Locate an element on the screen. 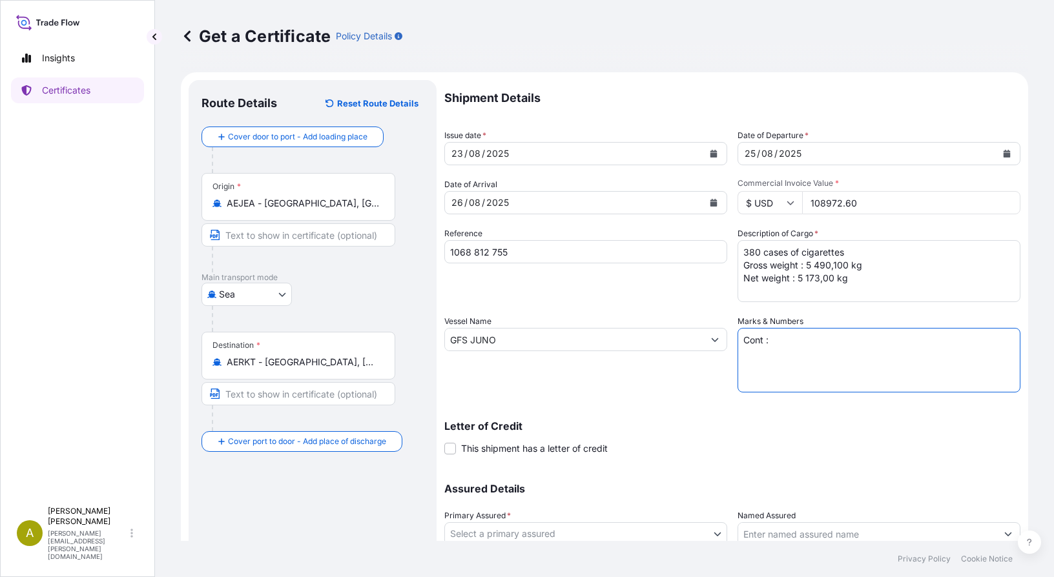 The width and height of the screenshot is (1054, 577). input: Destination is located at coordinates (303, 362).